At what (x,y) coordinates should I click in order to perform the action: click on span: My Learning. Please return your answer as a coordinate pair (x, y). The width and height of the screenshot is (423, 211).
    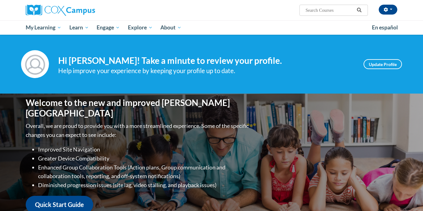
    Looking at the image, I should click on (43, 28).